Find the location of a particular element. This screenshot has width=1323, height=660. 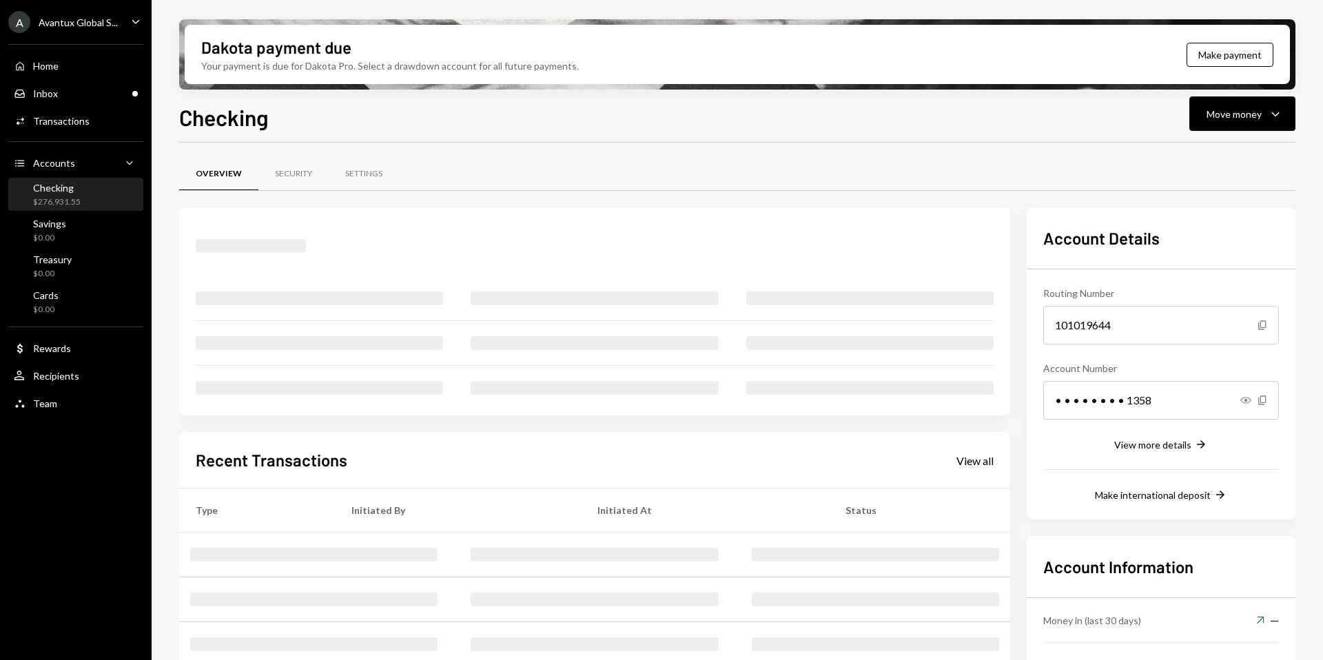

h2: Account Details is located at coordinates (1161, 238).